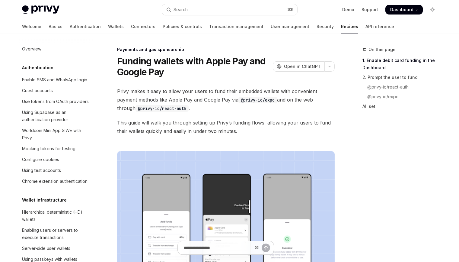 The width and height of the screenshot is (459, 262). Describe the element at coordinates (40, 159) in the screenshot. I see `div: Configure cookies` at that location.